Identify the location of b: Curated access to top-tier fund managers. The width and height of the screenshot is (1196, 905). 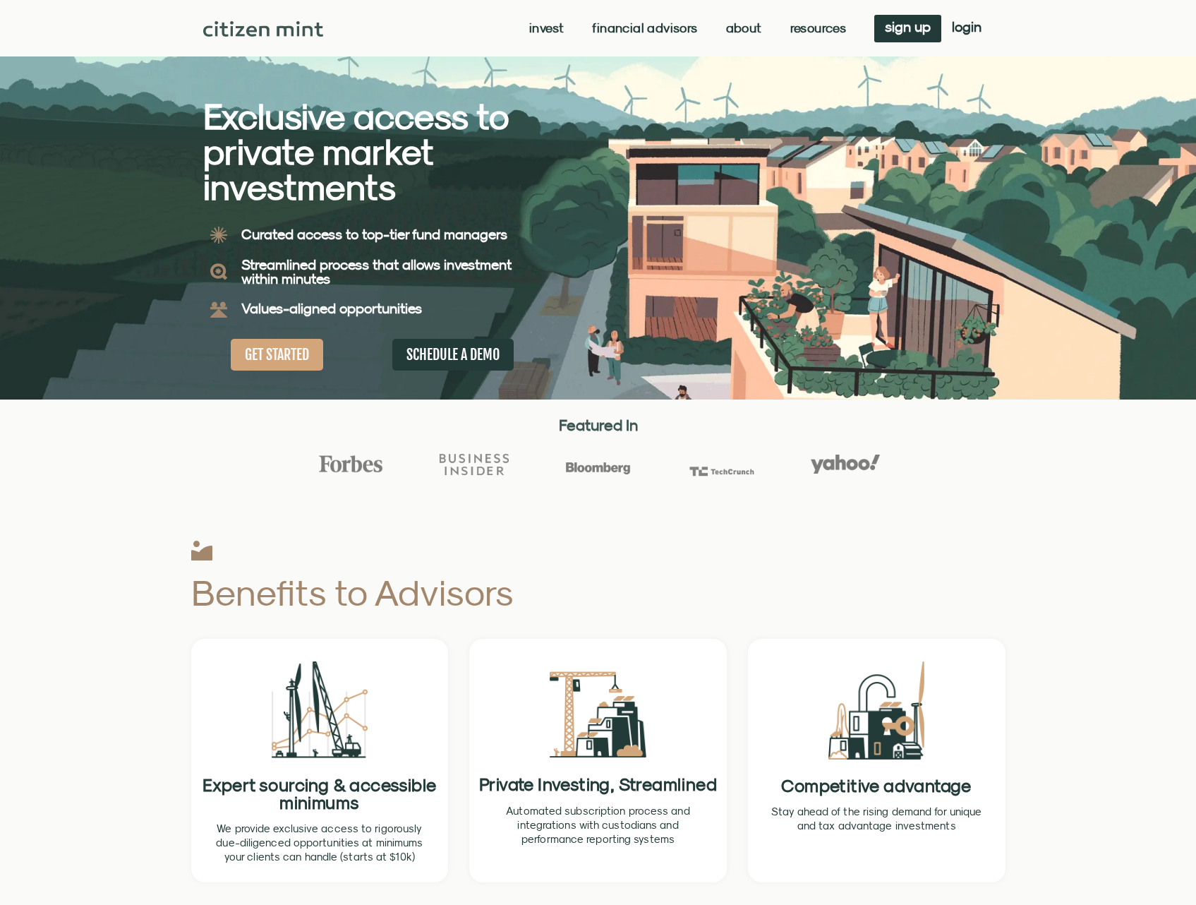
(374, 234).